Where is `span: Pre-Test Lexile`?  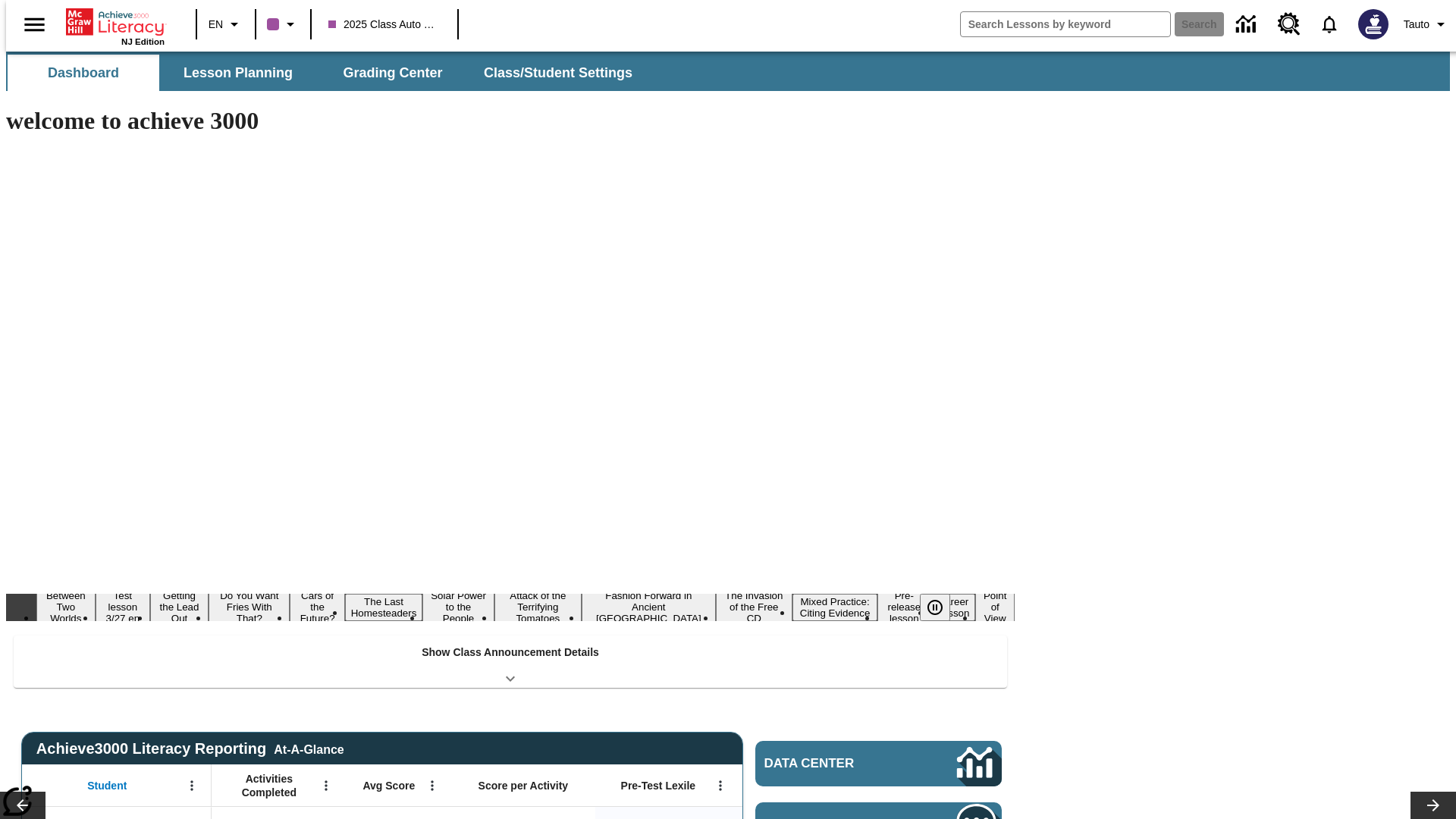 span: Pre-Test Lexile is located at coordinates (658, 785).